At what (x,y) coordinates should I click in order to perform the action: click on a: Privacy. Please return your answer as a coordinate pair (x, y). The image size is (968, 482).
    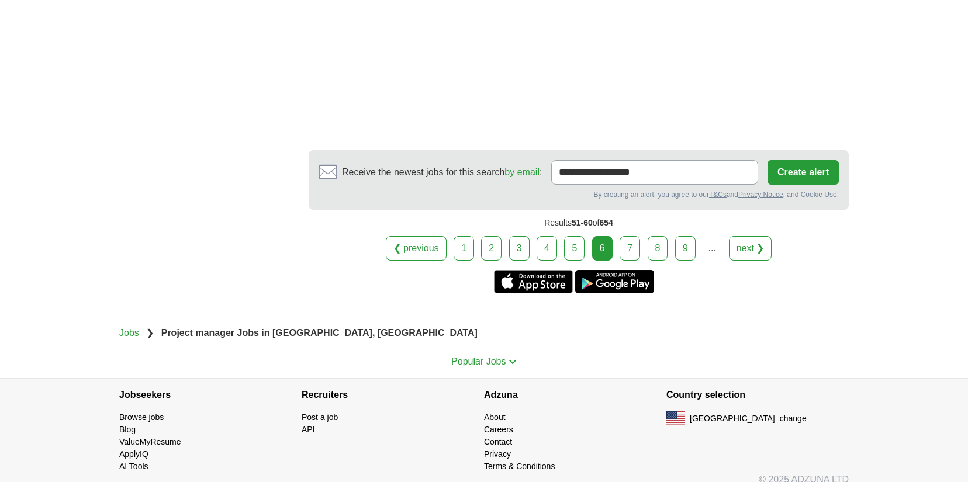
    Looking at the image, I should click on (498, 454).